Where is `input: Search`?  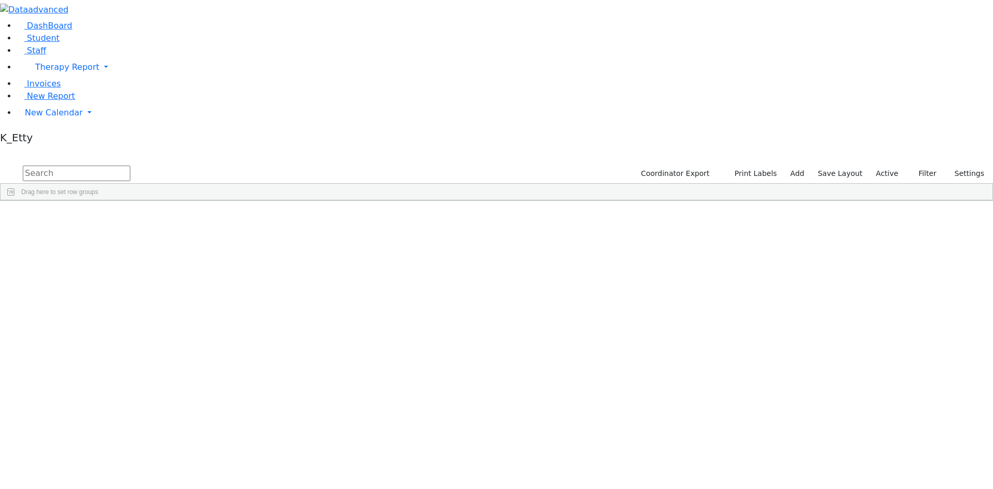
input: Search is located at coordinates (77, 173).